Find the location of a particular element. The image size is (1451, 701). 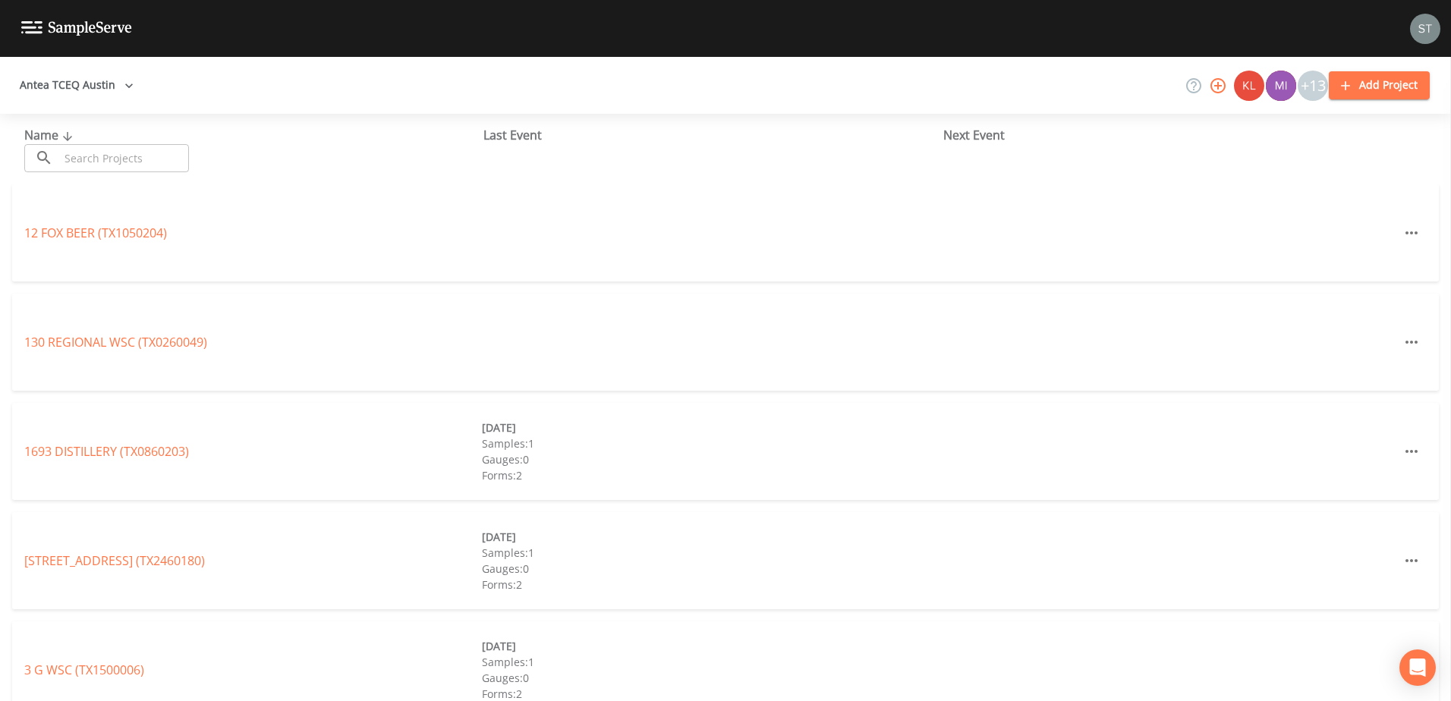

div: Last Event is located at coordinates (713, 135).